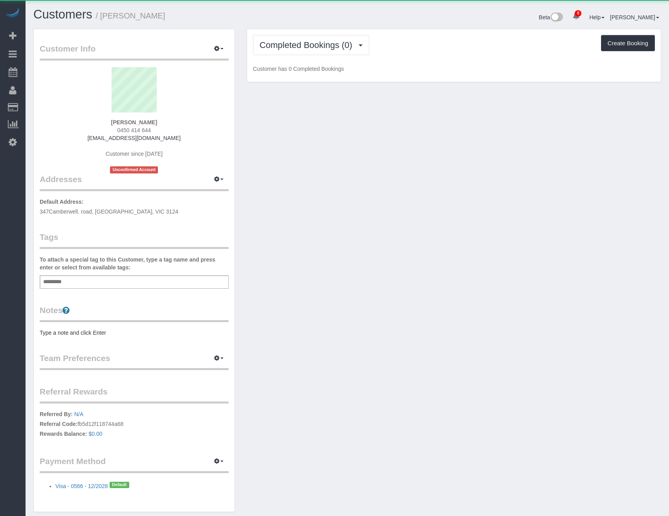 The image size is (669, 516). I want to click on label: Default Address:, so click(62, 202).